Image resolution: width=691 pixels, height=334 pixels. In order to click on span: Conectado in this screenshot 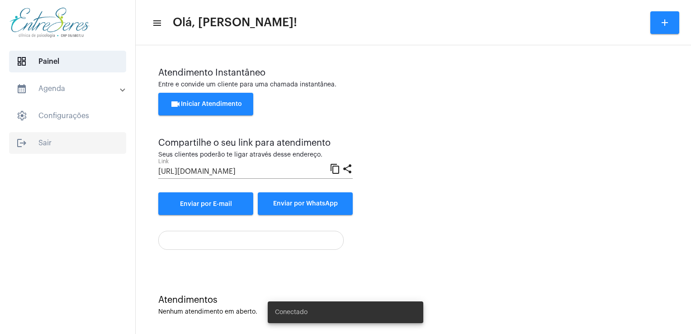, I will do `click(291, 312)`.